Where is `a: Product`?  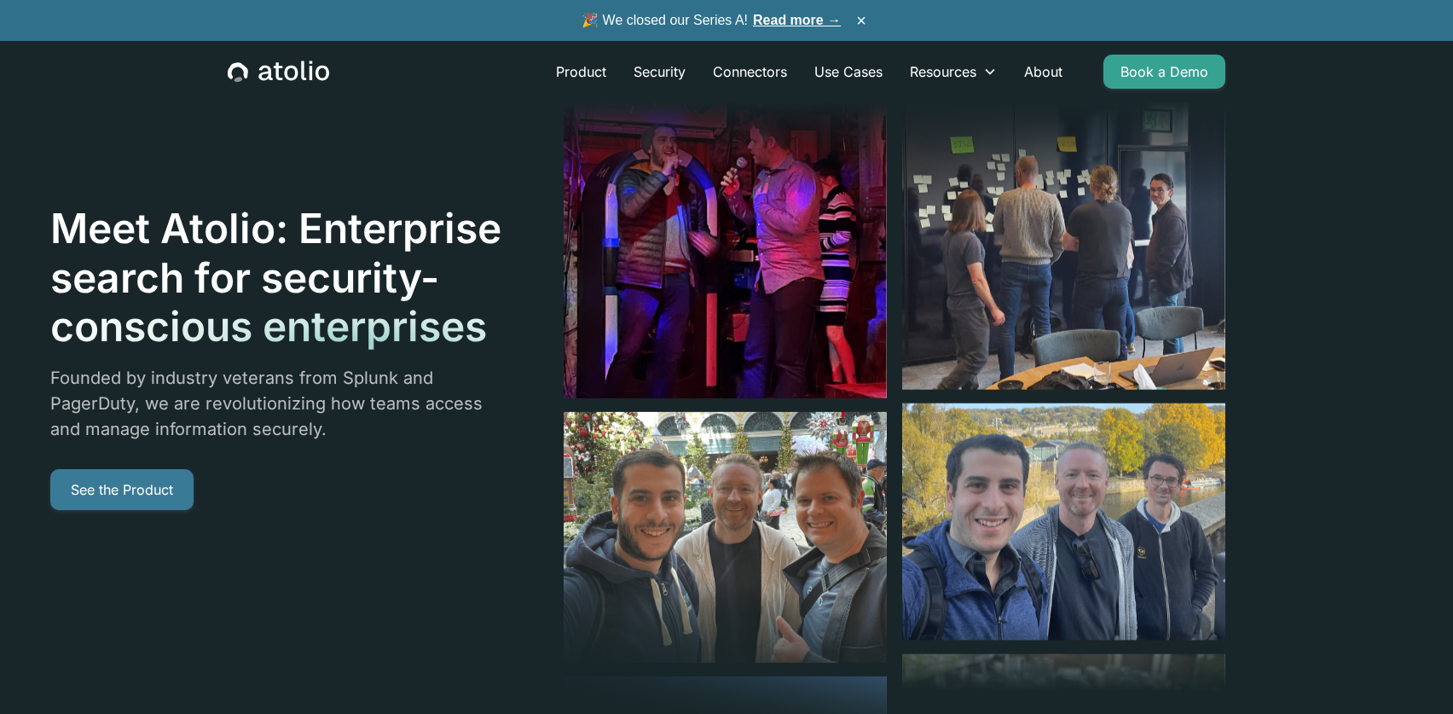 a: Product is located at coordinates (581, 72).